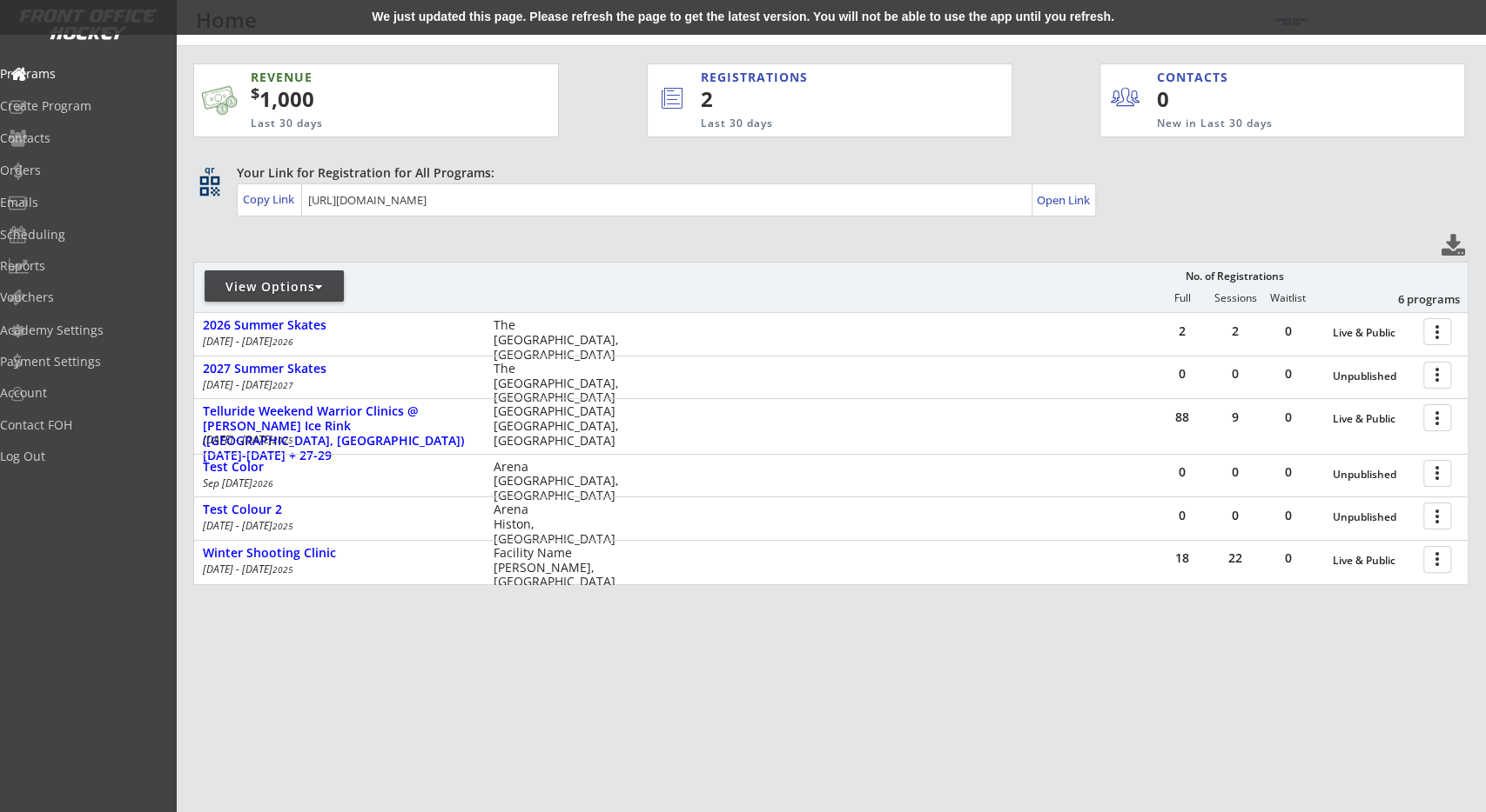 The height and width of the screenshot is (812, 1486). Describe the element at coordinates (1235, 277) in the screenshot. I see `div: No. of Registrations` at that location.